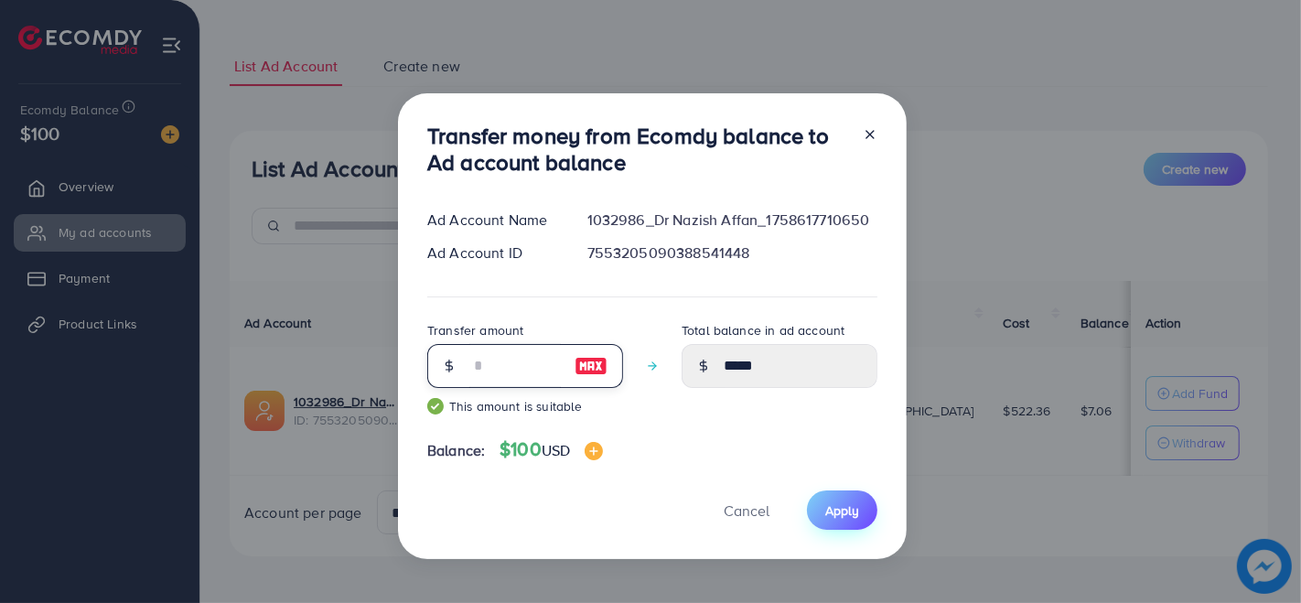 Image resolution: width=1301 pixels, height=603 pixels. Describe the element at coordinates (436, 406) in the screenshot. I see `img: guide` at that location.